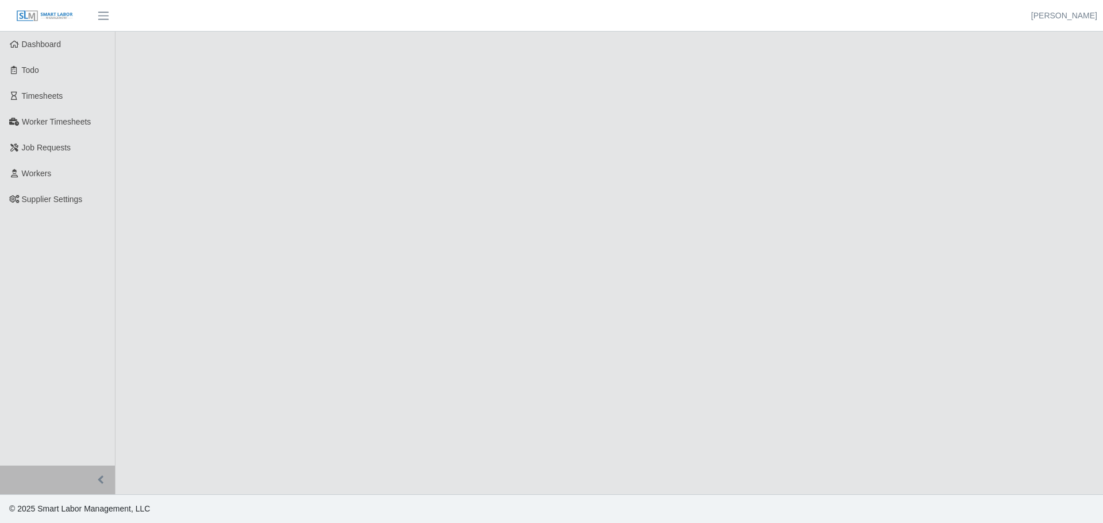  What do you see at coordinates (42, 96) in the screenshot?
I see `span: Timesheets` at bounding box center [42, 96].